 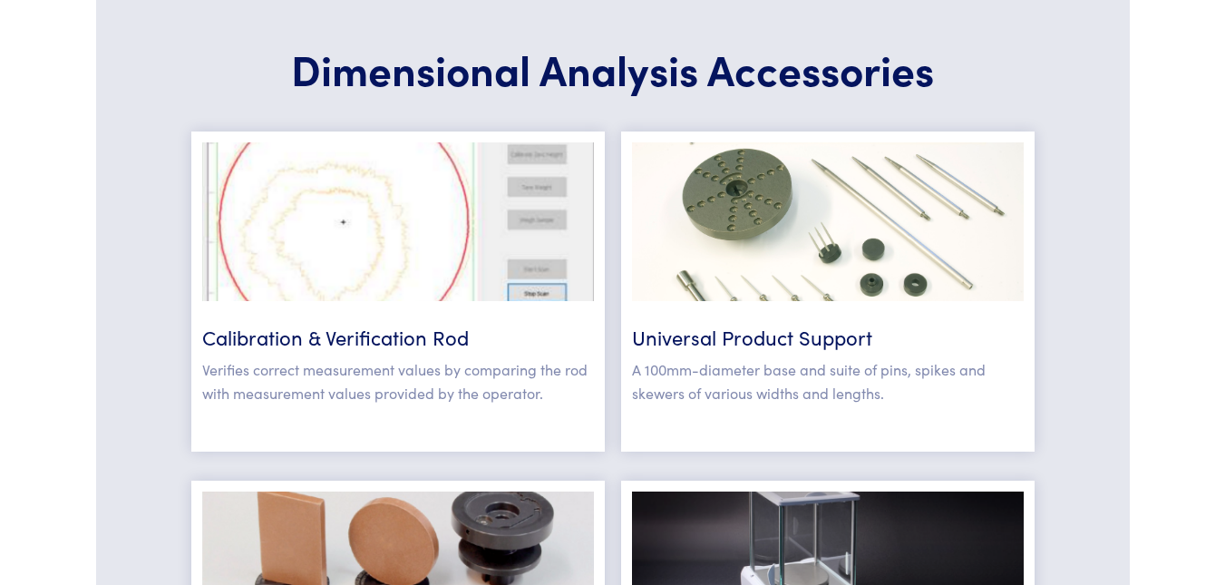 What do you see at coordinates (613, 69) in the screenshot?
I see `h1: Dimensional Analysis Accessories` at bounding box center [613, 69].